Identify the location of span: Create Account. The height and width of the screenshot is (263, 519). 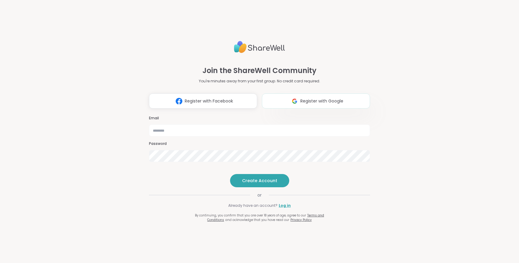
(260, 181).